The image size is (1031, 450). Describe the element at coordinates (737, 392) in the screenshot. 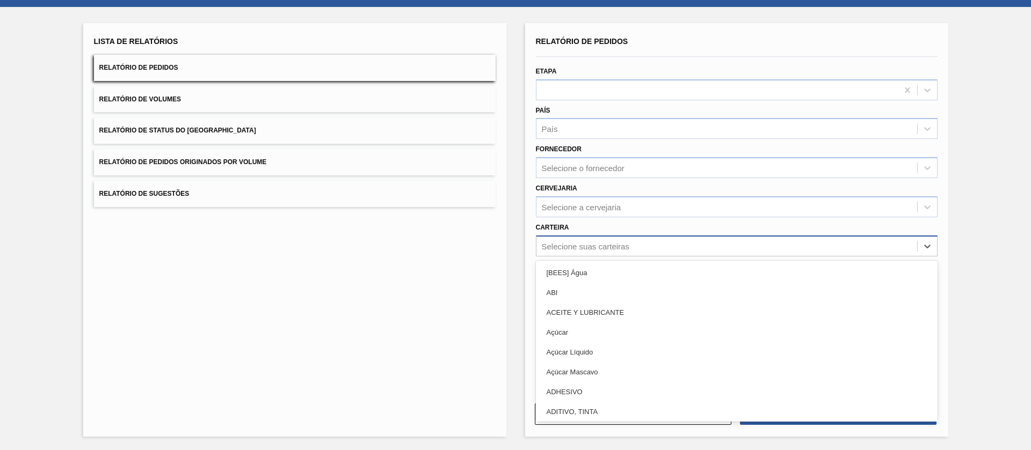

I see `div: ADHESIVO` at that location.